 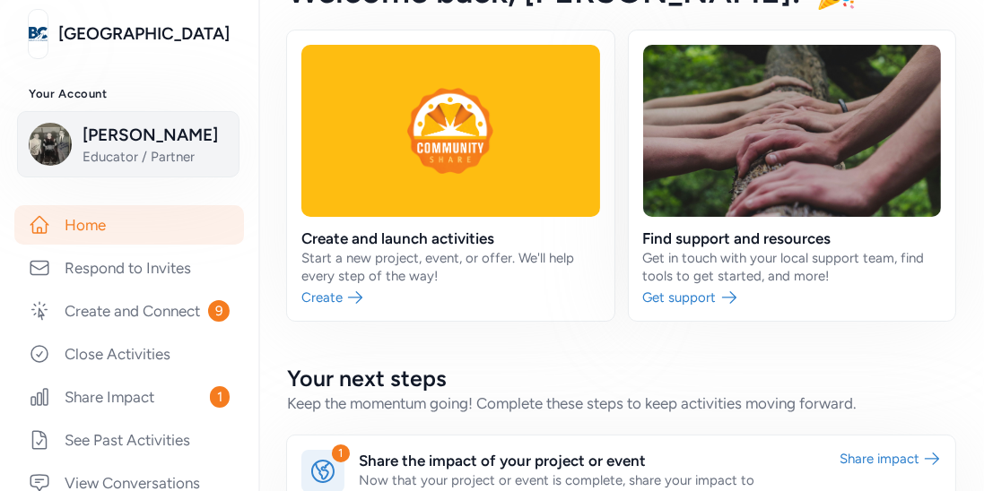 What do you see at coordinates (129, 397) in the screenshot?
I see `a: Share Impact1` at bounding box center [129, 397].